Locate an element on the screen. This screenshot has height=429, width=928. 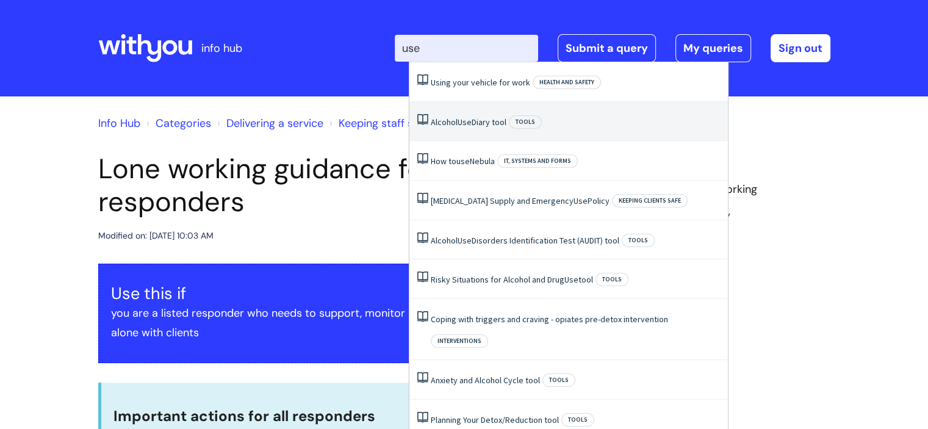
a: Anxiety and Alcohol Cycle tool is located at coordinates (485, 380).